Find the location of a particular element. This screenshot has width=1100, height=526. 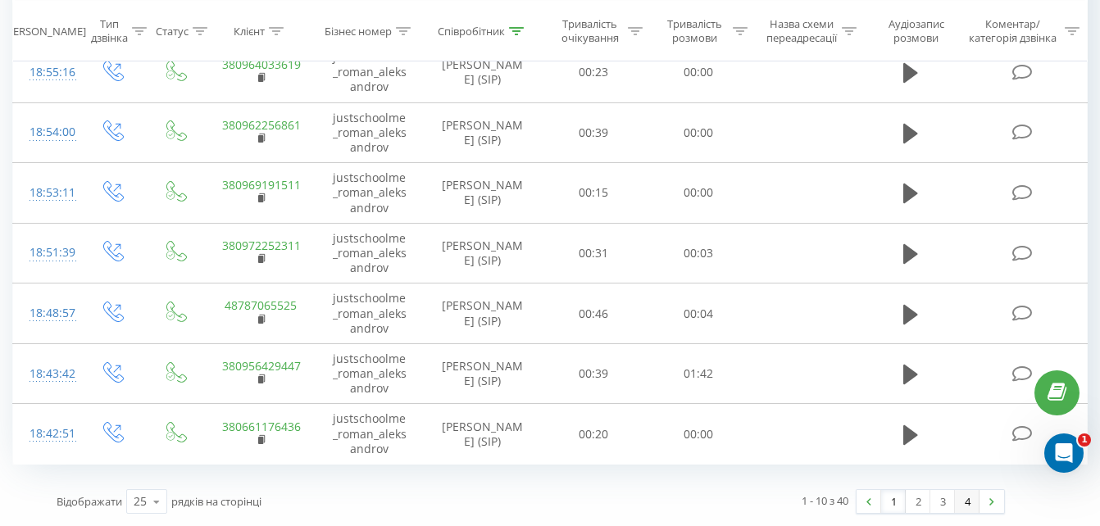

td: 00:04 is located at coordinates (699, 314).